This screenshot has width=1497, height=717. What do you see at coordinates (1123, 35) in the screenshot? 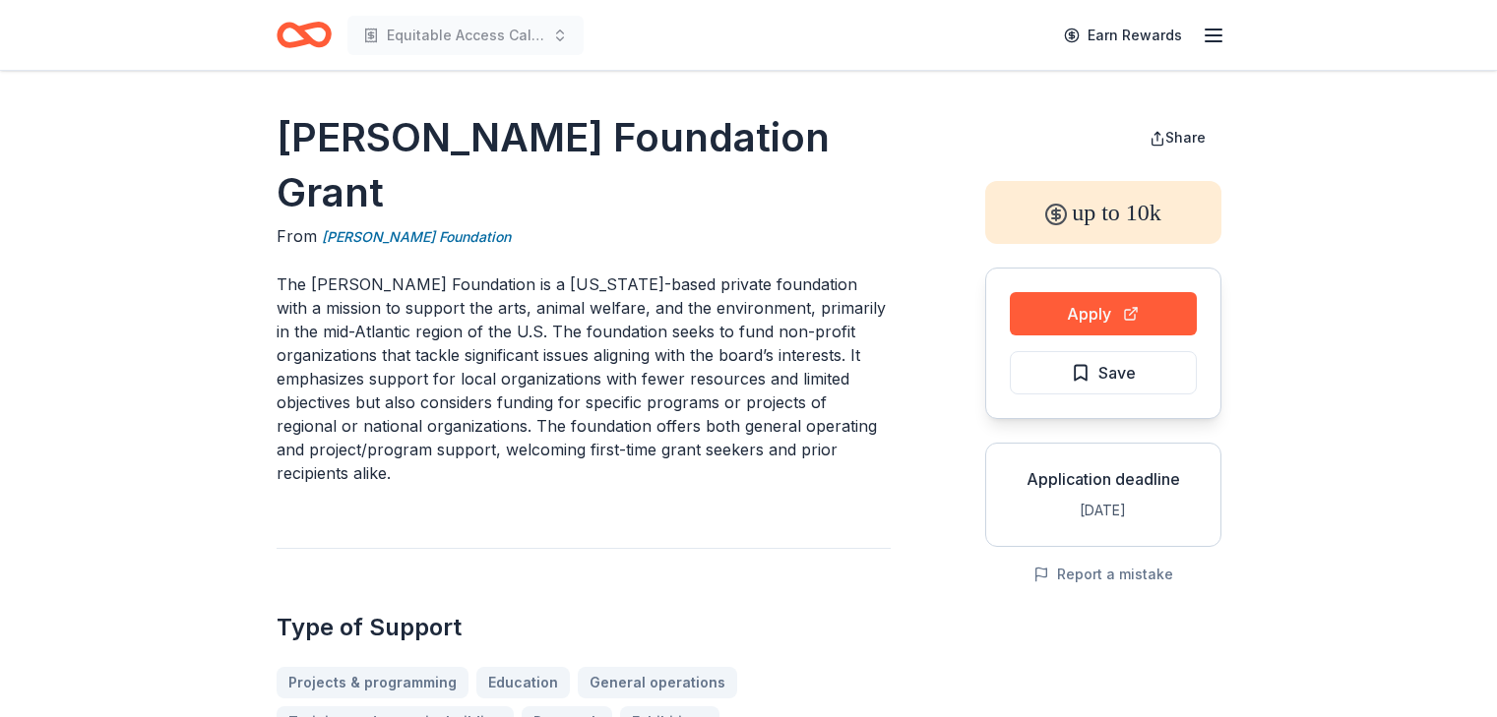
I see `a: Earn Rewards` at bounding box center [1123, 35].